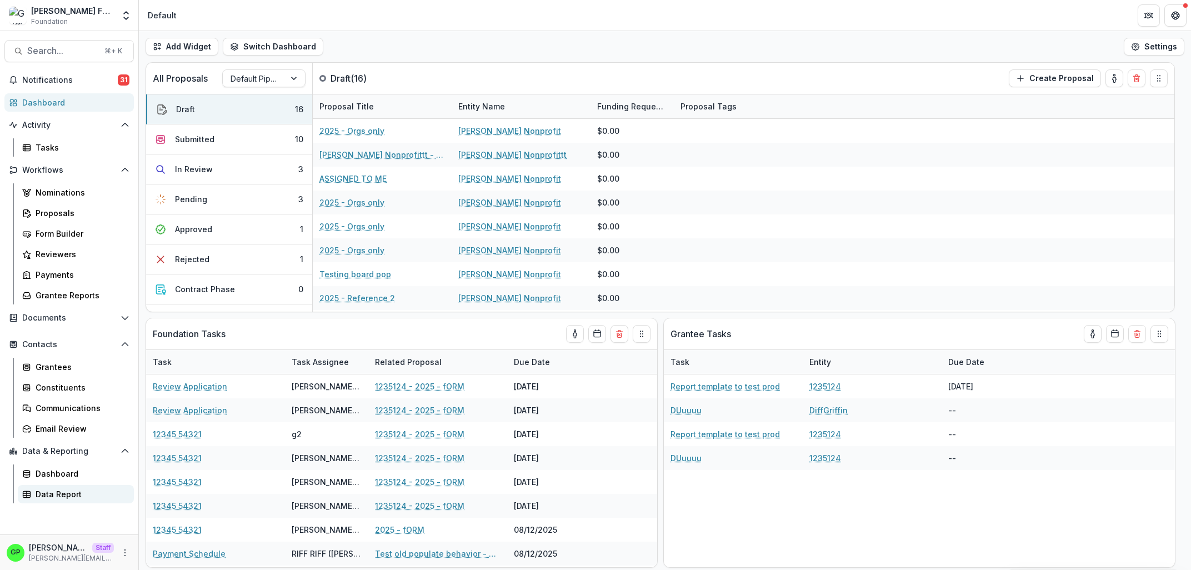  I want to click on a: Nominations, so click(76, 192).